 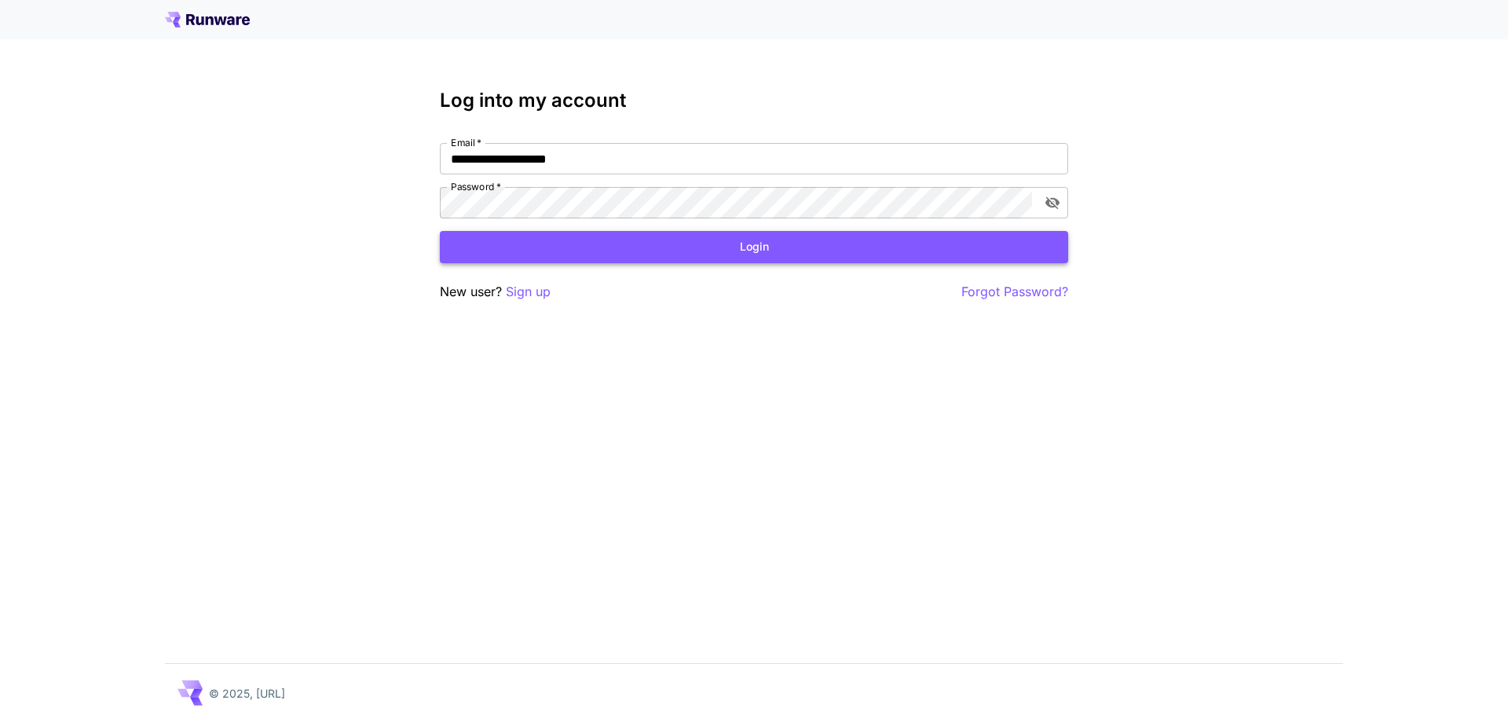 What do you see at coordinates (476, 186) in the screenshot?
I see `label: Password` at bounding box center [476, 186].